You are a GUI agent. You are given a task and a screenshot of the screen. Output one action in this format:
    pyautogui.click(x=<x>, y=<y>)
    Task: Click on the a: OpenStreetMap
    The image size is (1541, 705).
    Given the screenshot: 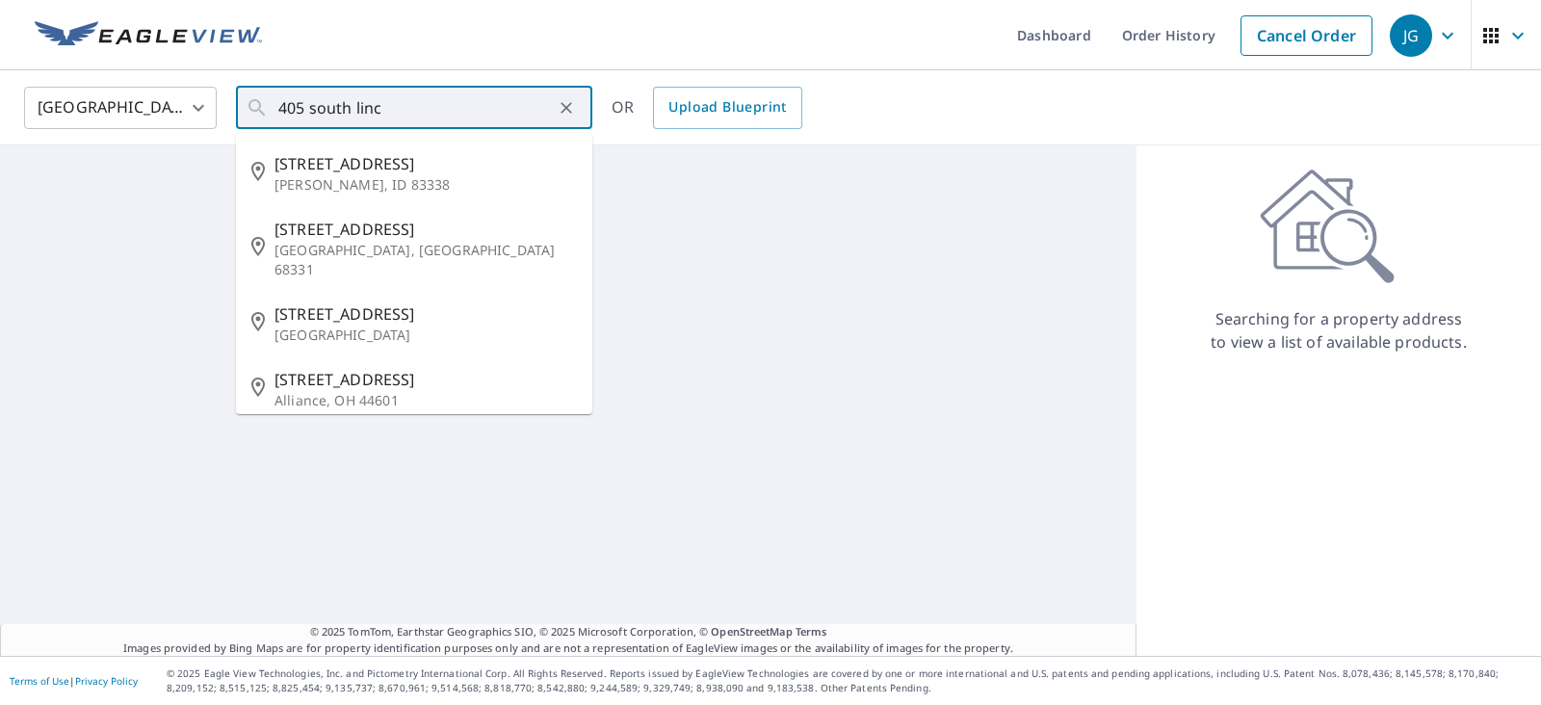 What is the action you would take?
    pyautogui.click(x=751, y=631)
    